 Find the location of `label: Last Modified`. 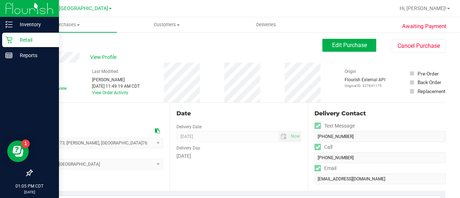

label: Last Modified is located at coordinates (105, 72).